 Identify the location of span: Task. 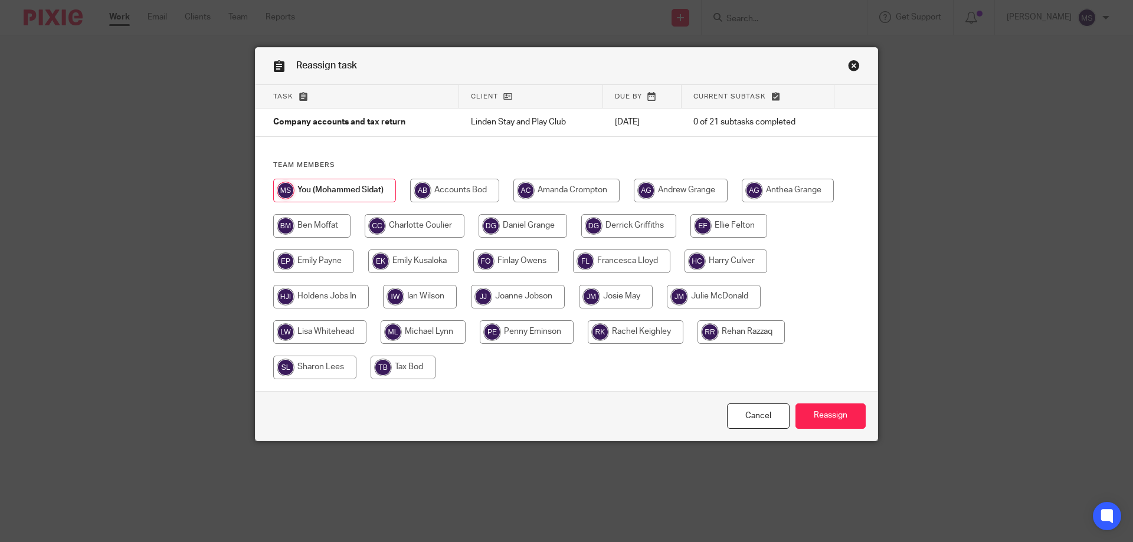
(283, 96).